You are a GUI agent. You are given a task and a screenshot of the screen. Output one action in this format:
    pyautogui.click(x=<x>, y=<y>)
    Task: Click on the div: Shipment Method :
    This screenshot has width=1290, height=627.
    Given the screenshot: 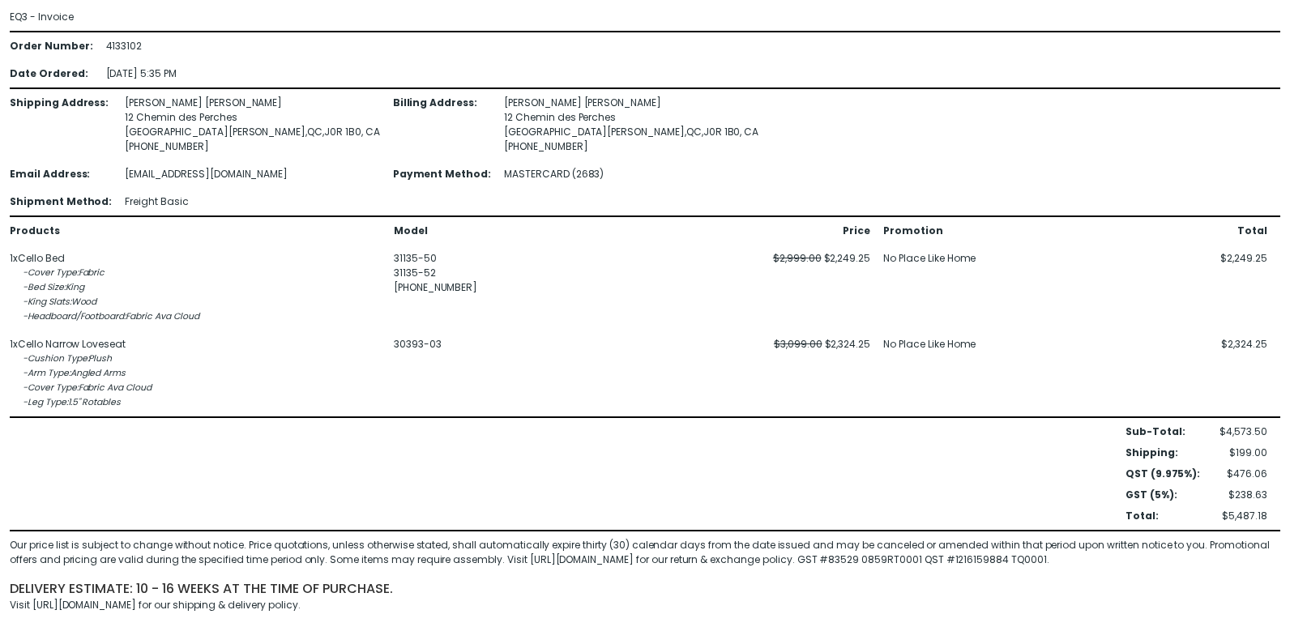 What is the action you would take?
    pyautogui.click(x=61, y=202)
    